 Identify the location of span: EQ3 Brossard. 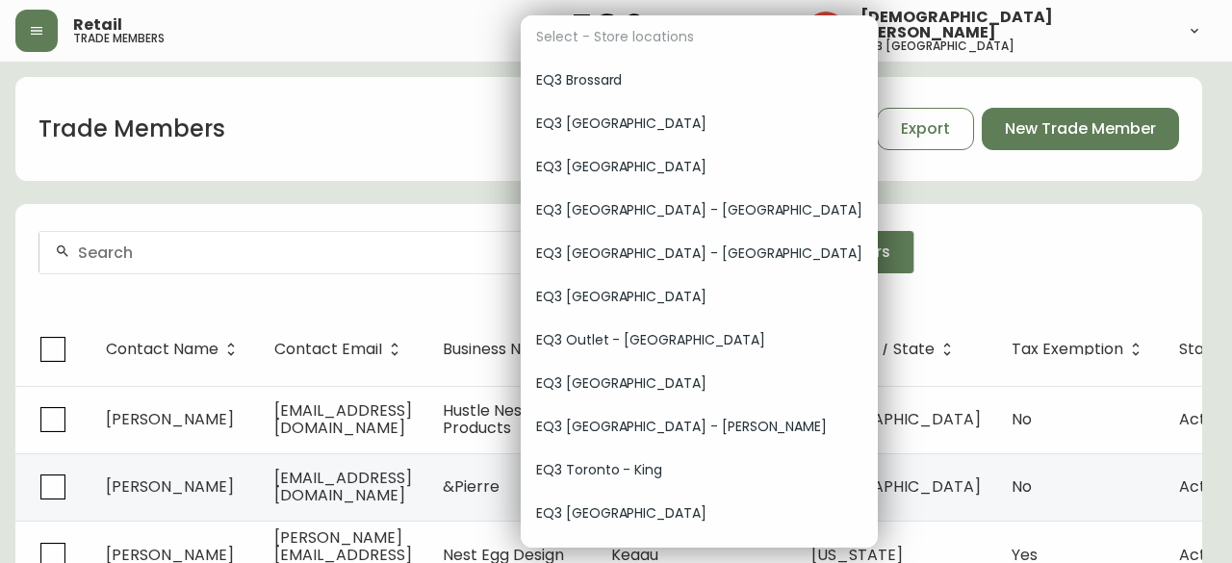
(699, 80).